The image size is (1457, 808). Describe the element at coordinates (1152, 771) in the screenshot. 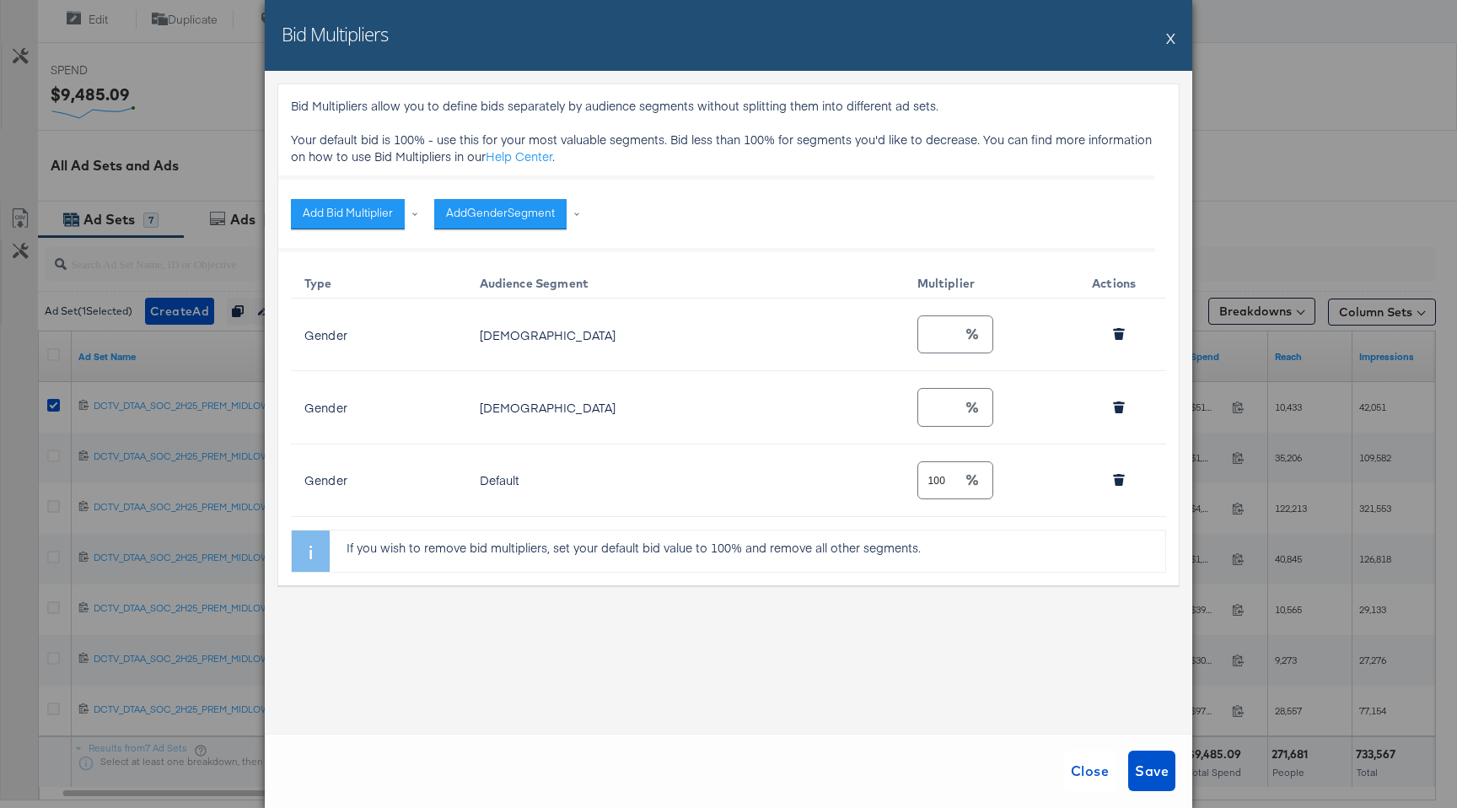

I see `button: Save` at that location.